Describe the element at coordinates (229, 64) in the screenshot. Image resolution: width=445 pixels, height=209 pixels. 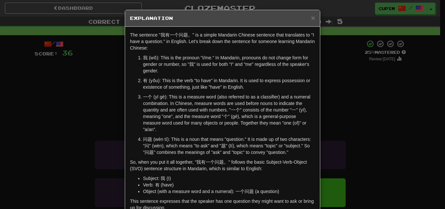
I see `p: 我 (wǒ): This is the pronoun "I/me." In Mandarin, pronouns do not change form for gender or number...` at that location.